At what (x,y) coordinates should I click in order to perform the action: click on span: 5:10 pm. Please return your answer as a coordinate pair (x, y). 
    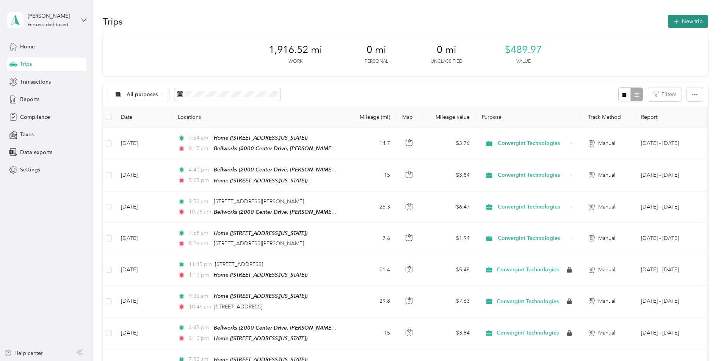
    Looking at the image, I should click on (199, 339).